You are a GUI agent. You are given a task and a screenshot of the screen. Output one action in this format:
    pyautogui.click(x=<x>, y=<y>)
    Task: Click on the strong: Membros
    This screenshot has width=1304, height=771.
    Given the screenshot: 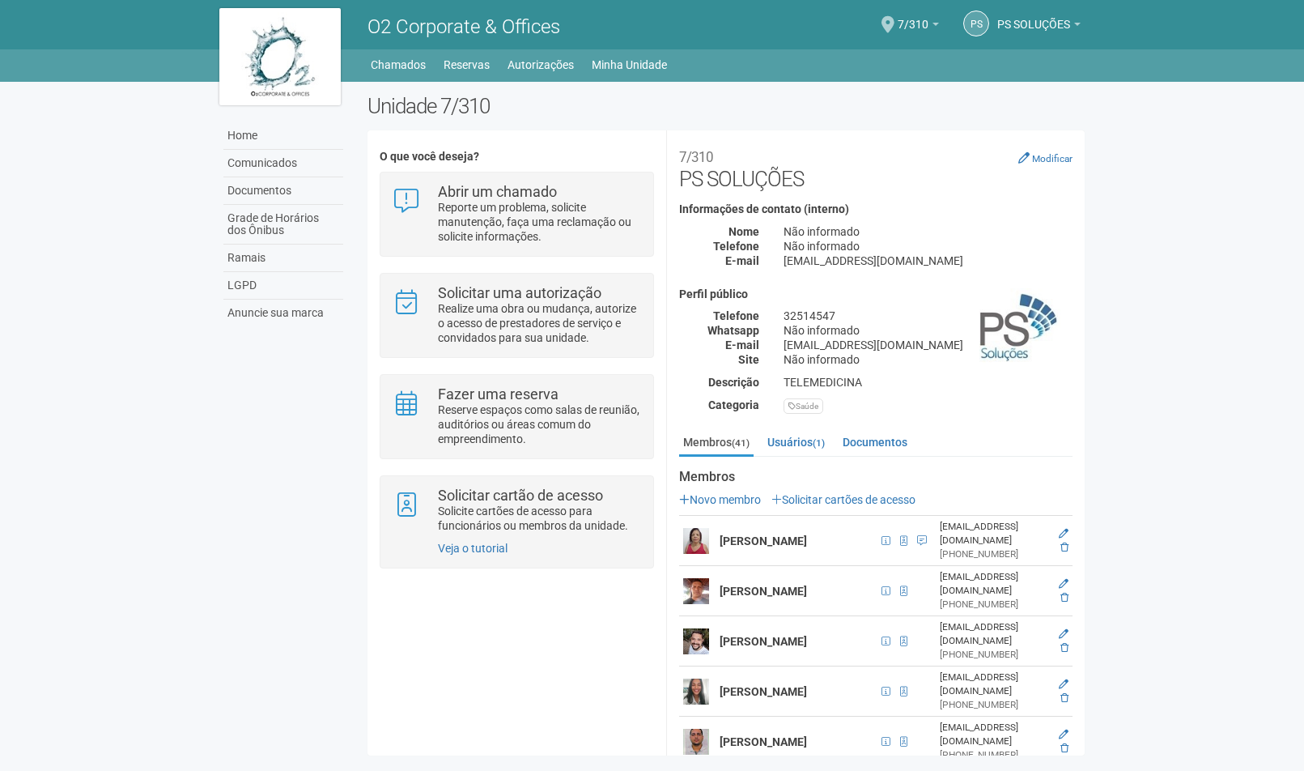 What is the action you would take?
    pyautogui.click(x=876, y=477)
    